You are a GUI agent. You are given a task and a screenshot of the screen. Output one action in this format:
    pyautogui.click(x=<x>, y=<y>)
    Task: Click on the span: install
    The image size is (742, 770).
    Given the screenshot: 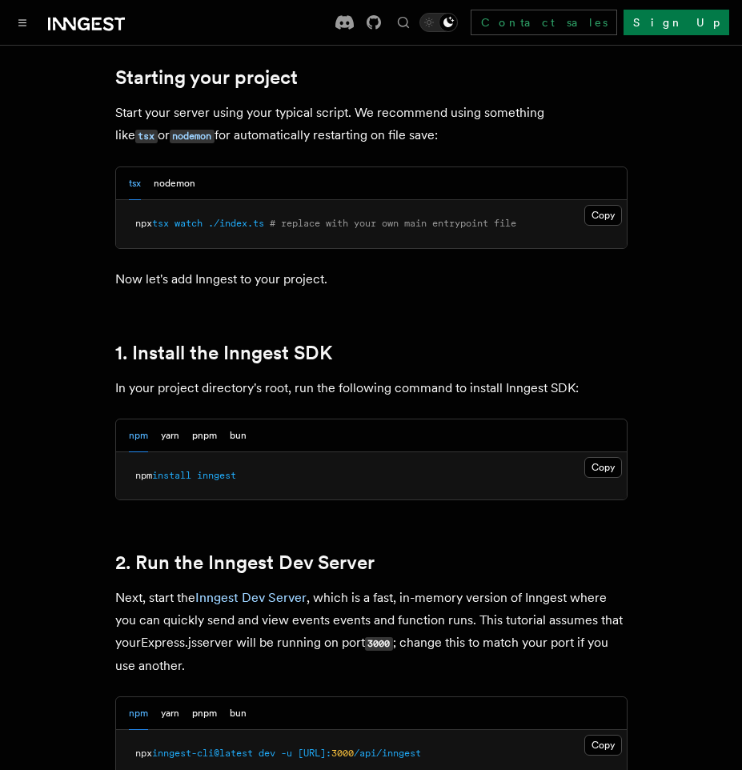 What is the action you would take?
    pyautogui.click(x=171, y=476)
    